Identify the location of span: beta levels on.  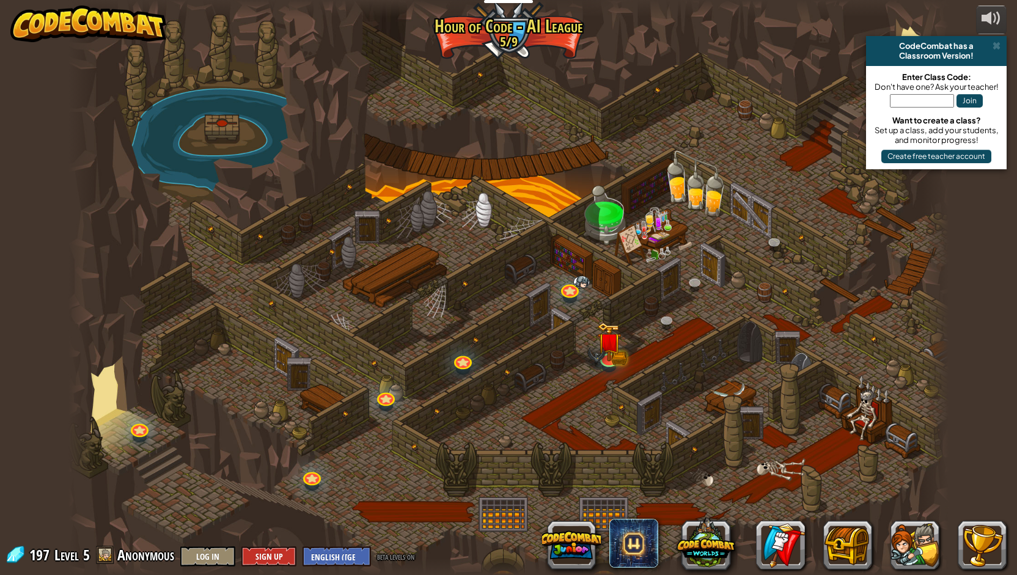
(396, 556).